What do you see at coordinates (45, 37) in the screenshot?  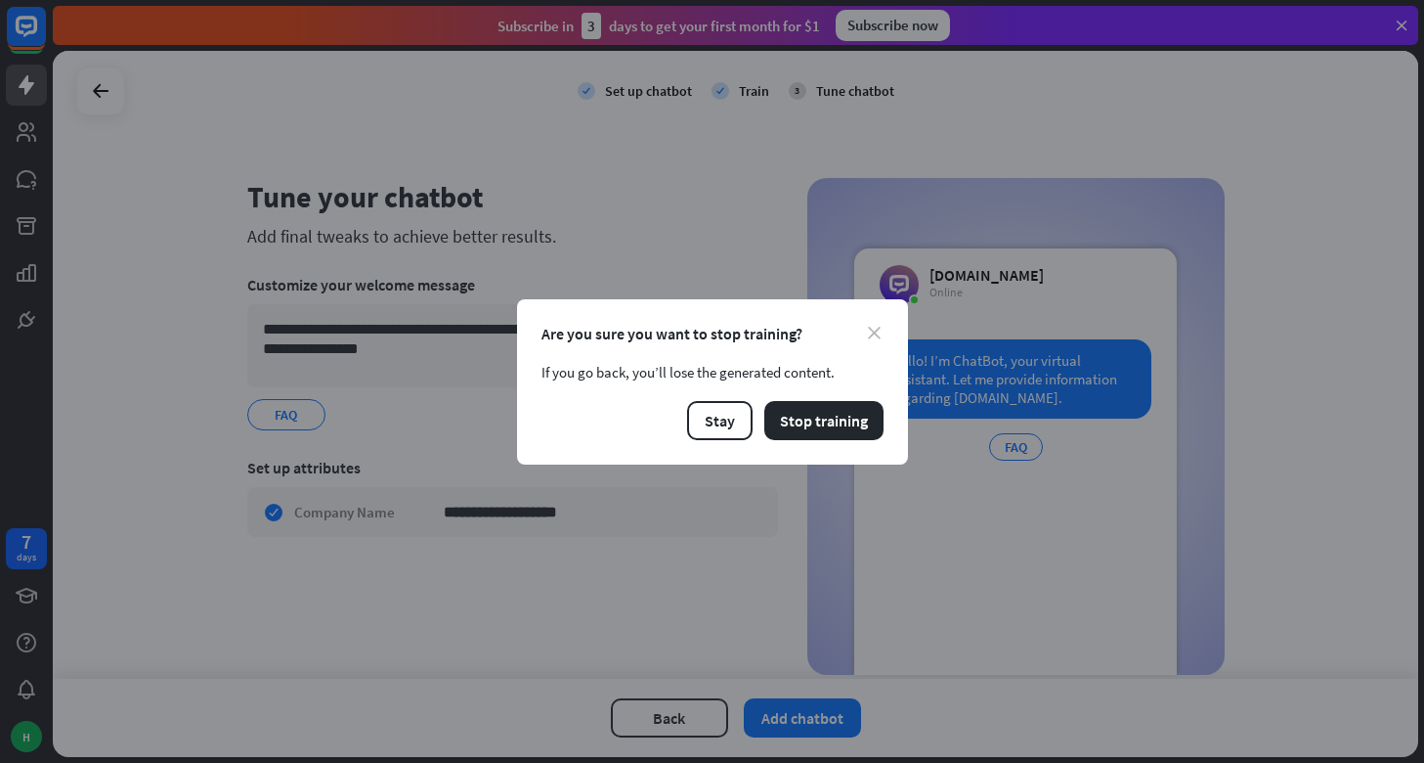 I see `button: Open LiveChat chat widget` at bounding box center [45, 37].